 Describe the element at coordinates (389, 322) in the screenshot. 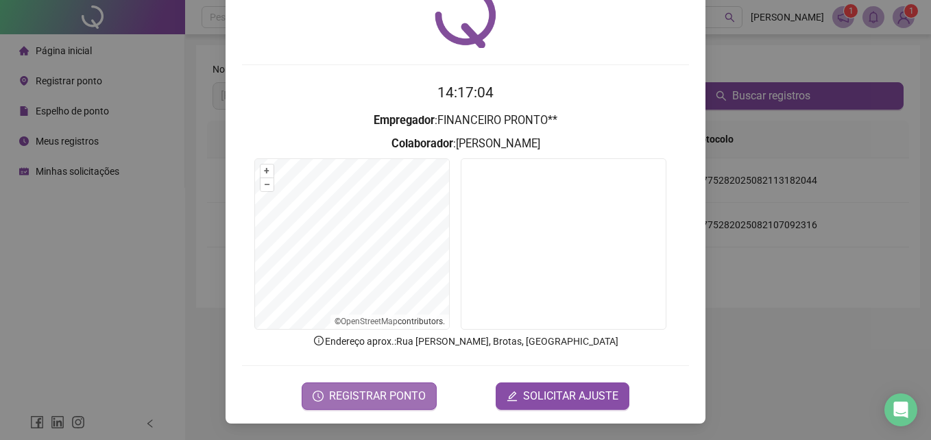

I see `li: © contributors.` at that location.